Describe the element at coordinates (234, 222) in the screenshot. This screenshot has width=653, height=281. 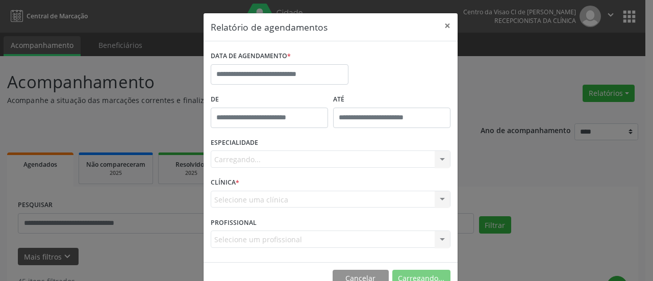
I see `label: PROFISSIONAL` at that location.